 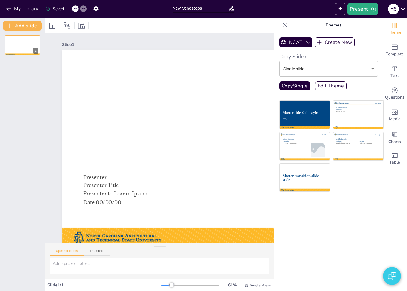 I want to click on div: 61 %, so click(x=232, y=285).